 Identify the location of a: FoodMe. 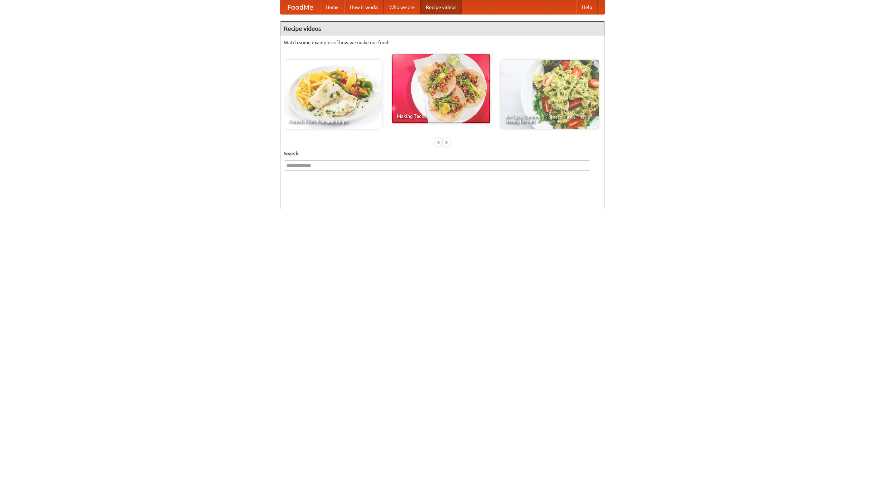
(300, 7).